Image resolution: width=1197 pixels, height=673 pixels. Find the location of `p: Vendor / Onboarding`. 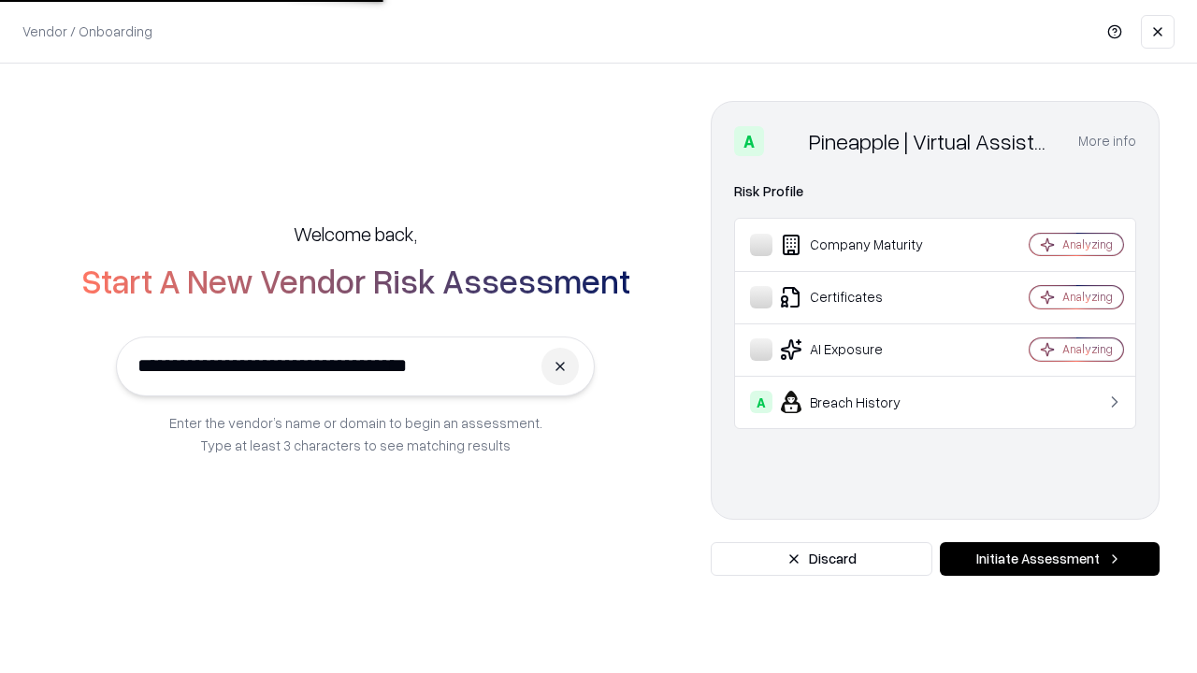

p: Vendor / Onboarding is located at coordinates (87, 31).